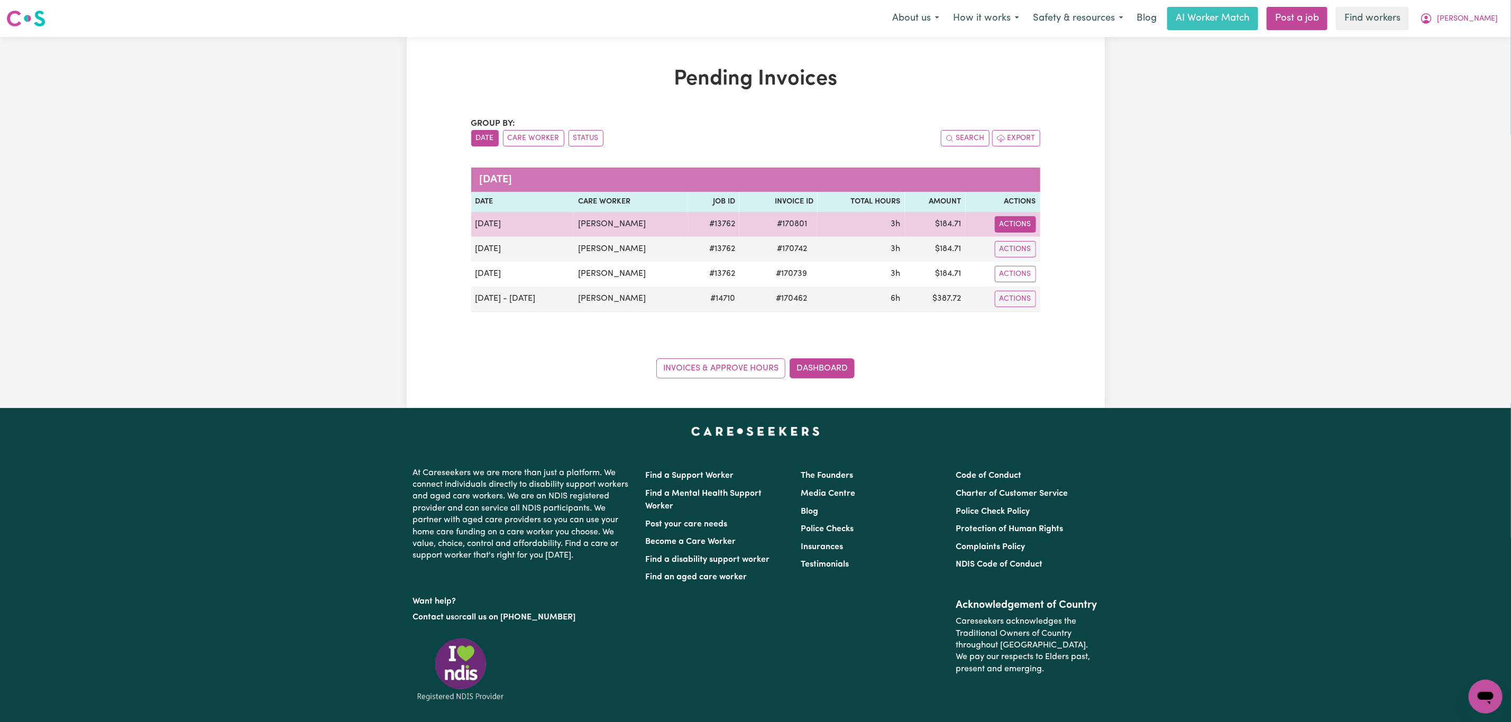  What do you see at coordinates (696, 577) in the screenshot?
I see `a: Find an aged care worker` at bounding box center [696, 577].